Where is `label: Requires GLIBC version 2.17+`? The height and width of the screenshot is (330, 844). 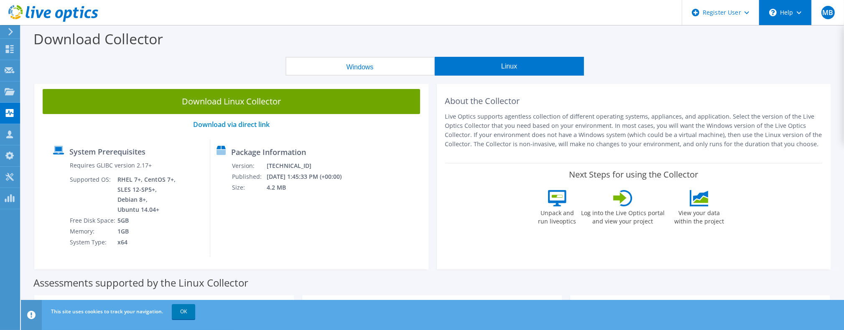
label: Requires GLIBC version 2.17+ is located at coordinates (111, 166).